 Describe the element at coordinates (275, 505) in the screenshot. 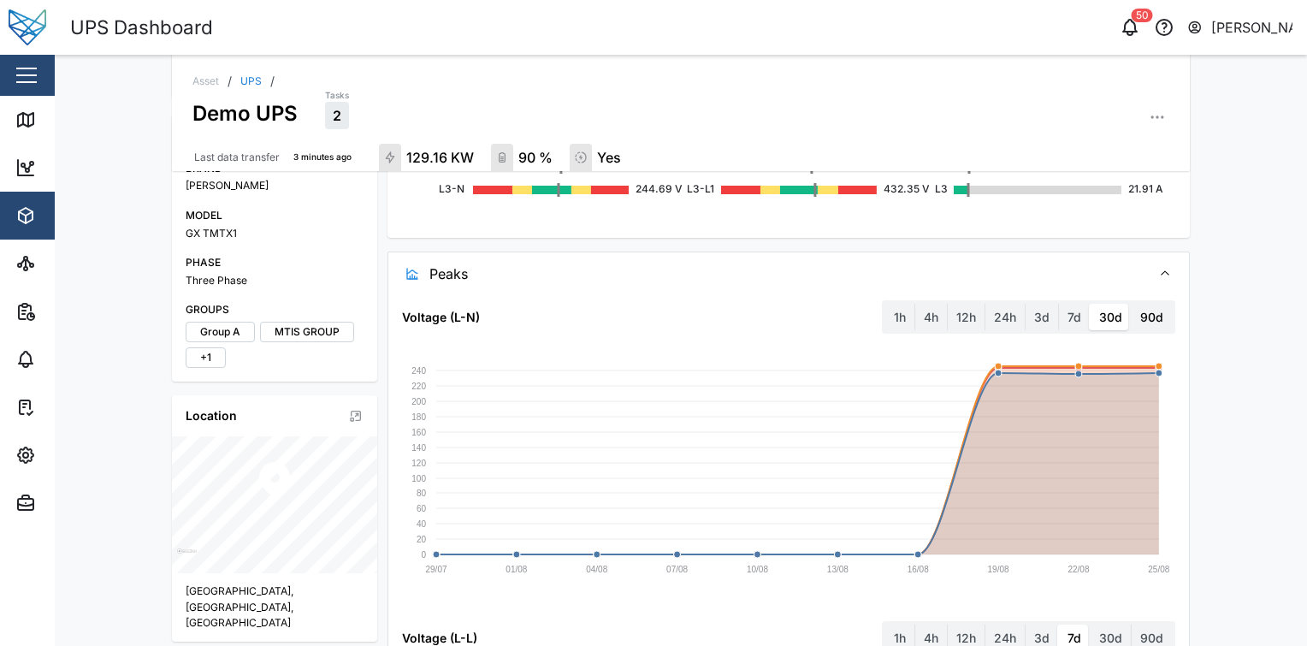

I see `canvas: Map` at that location.